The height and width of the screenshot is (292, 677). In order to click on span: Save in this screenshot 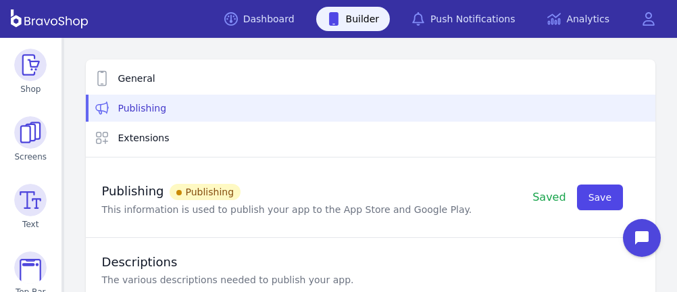, I will do `click(600, 197)`.